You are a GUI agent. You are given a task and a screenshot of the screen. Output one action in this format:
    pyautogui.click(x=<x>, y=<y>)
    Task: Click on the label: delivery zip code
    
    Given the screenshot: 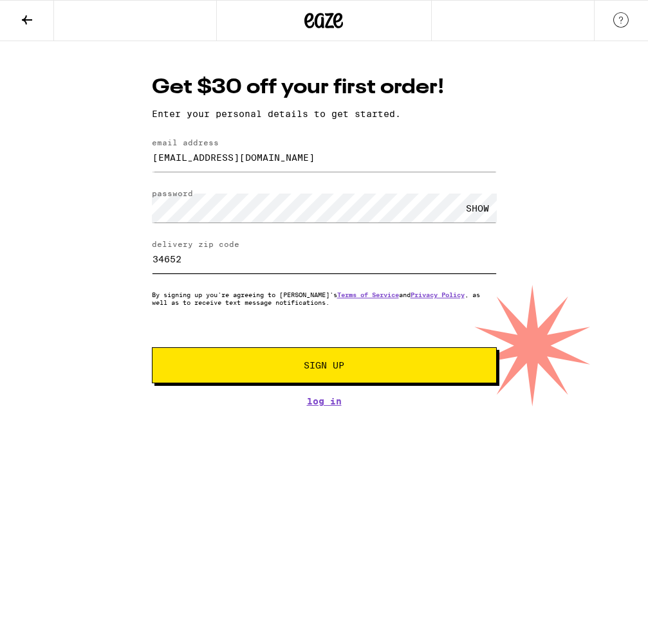 What is the action you would take?
    pyautogui.click(x=196, y=244)
    